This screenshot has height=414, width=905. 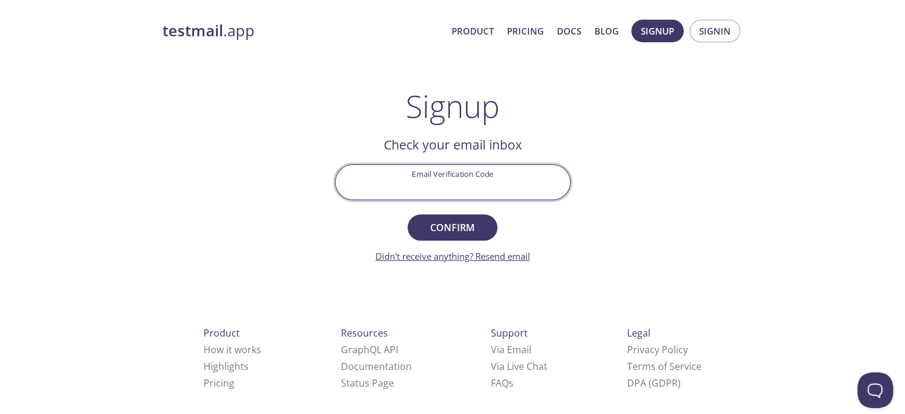 What do you see at coordinates (452, 227) in the screenshot?
I see `button: Confirm` at bounding box center [452, 227].